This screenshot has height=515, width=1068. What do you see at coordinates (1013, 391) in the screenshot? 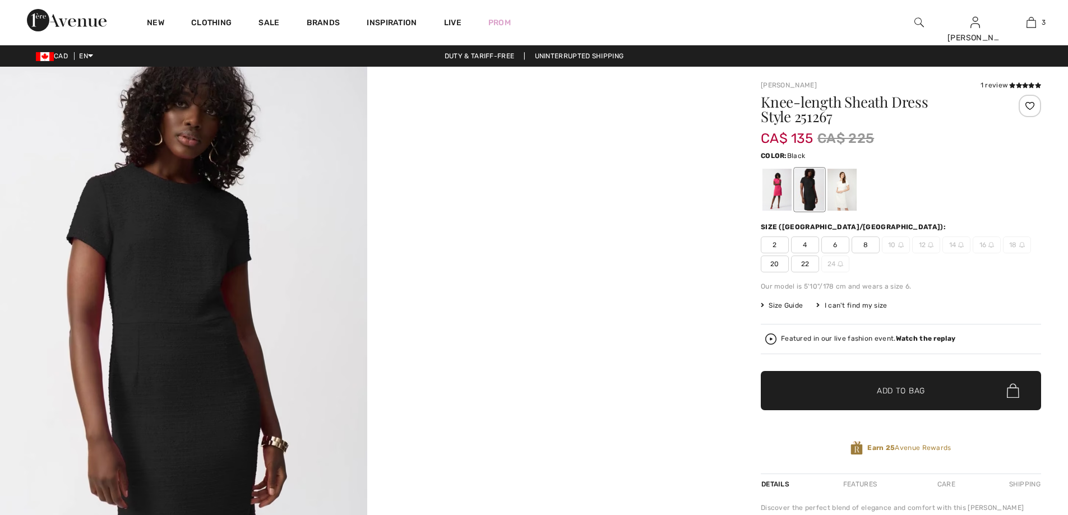
I see `img: Bag.svg` at bounding box center [1013, 391].